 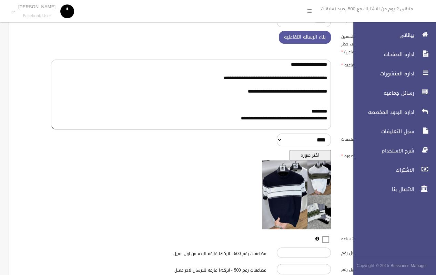 What do you see at coordinates (381, 189) in the screenshot?
I see `span: الاتصال بنا` at bounding box center [381, 189].